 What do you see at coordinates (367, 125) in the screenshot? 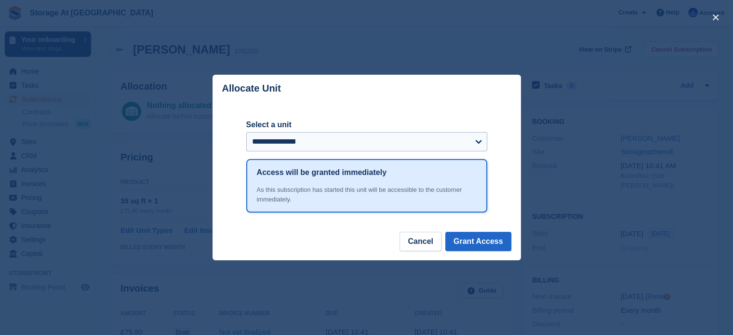
I see `label: Select a unit` at bounding box center [367, 125].